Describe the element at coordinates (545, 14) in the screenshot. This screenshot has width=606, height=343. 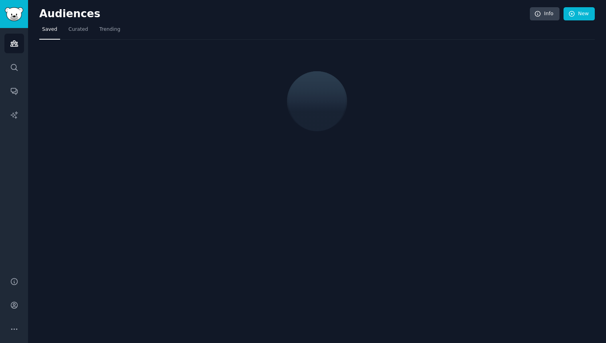
I see `a: Info` at that location.